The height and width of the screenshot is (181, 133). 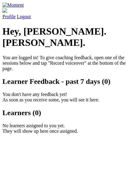 What do you see at coordinates (67, 113) in the screenshot?
I see `h2: Learners (0)` at bounding box center [67, 113].